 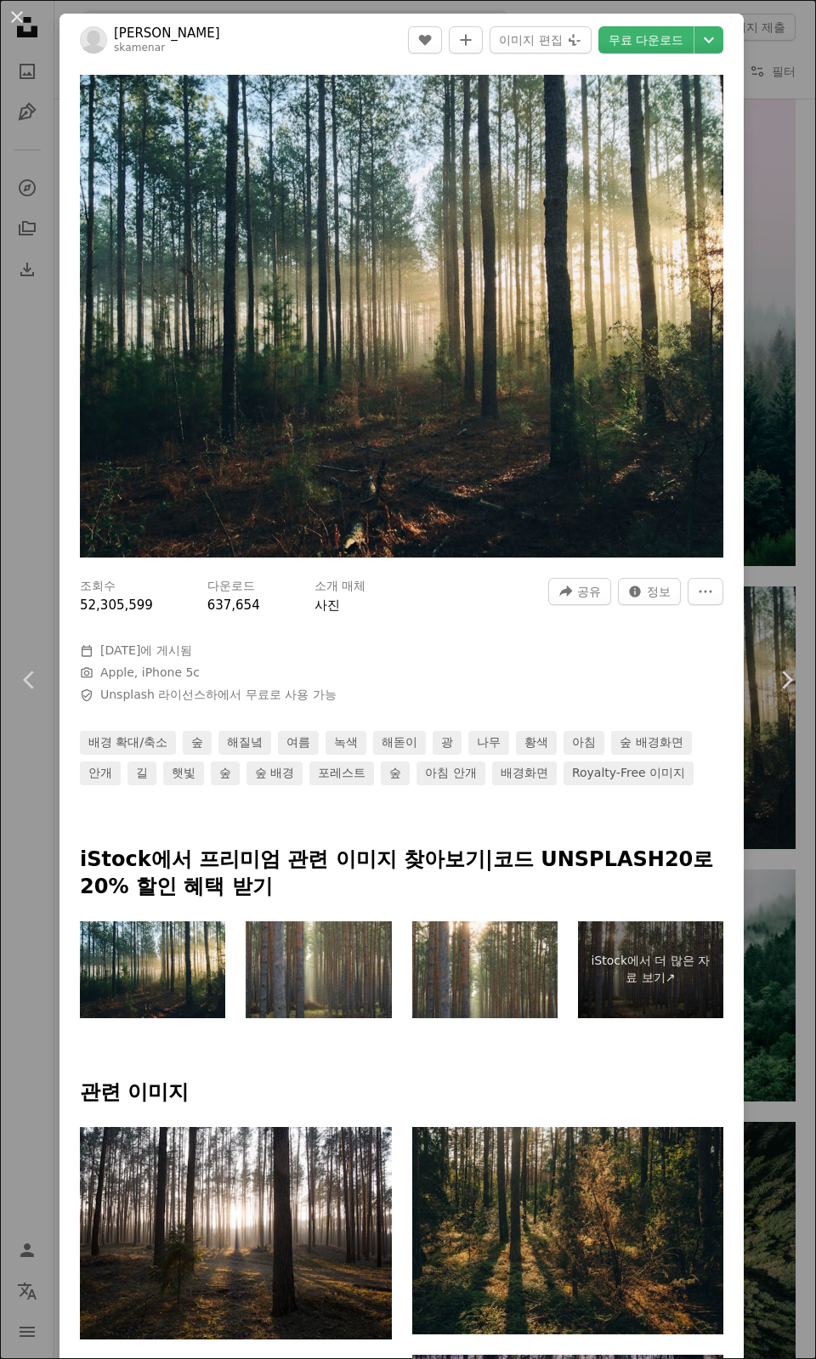 What do you see at coordinates (646, 40) in the screenshot?
I see `a: 무료 다운로드` at bounding box center [646, 40].